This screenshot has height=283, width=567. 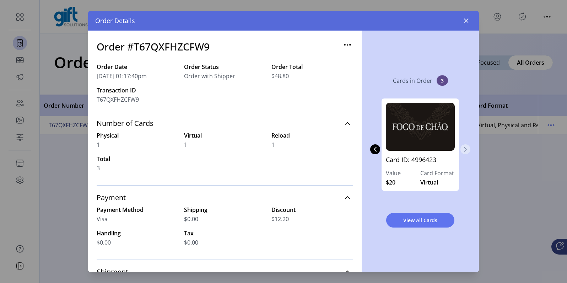 What do you see at coordinates (137, 90) in the screenshot?
I see `label: Transaction ID` at bounding box center [137, 90].